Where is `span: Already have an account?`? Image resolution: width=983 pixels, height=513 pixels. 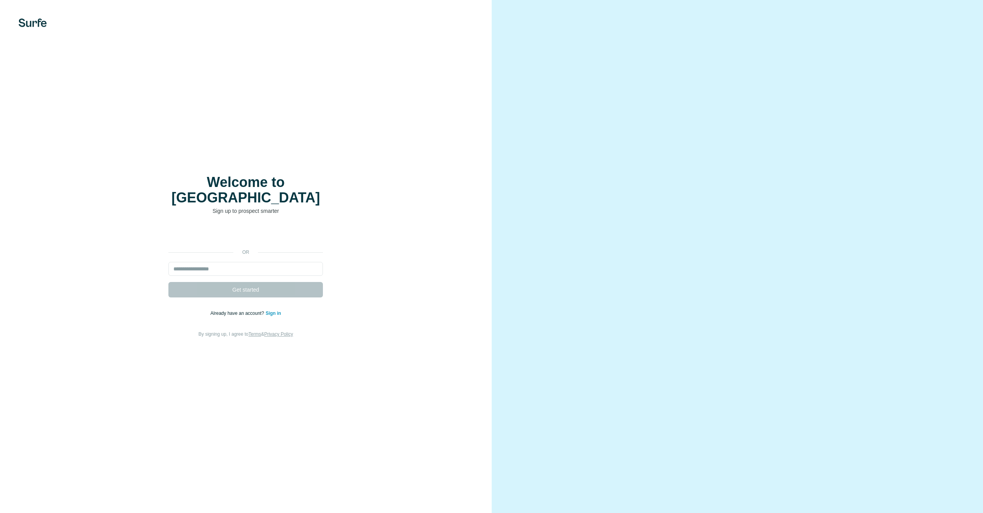
span: Already have an account? is located at coordinates (238, 313).